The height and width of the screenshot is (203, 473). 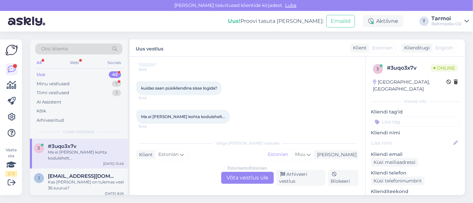 What do you see at coordinates (39, 63) in the screenshot?
I see `div: All` at bounding box center [39, 63].